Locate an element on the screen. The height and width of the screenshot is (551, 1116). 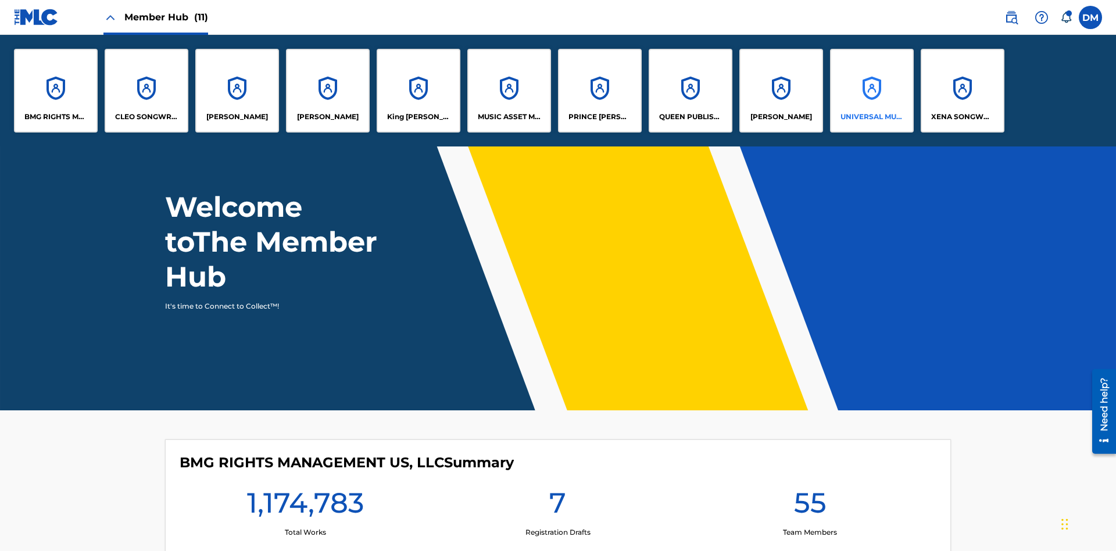
a: AccountsBMG RIGHTS MANAGEMENT US, LLC is located at coordinates (56, 91).